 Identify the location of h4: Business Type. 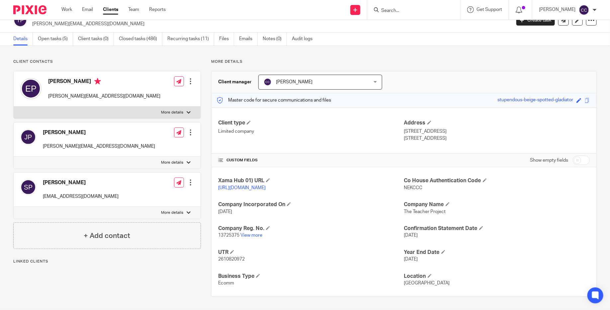
(311, 276).